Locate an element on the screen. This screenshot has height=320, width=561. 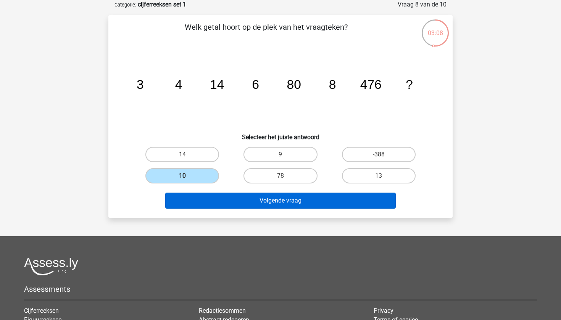
a: Privacy is located at coordinates (384, 311).